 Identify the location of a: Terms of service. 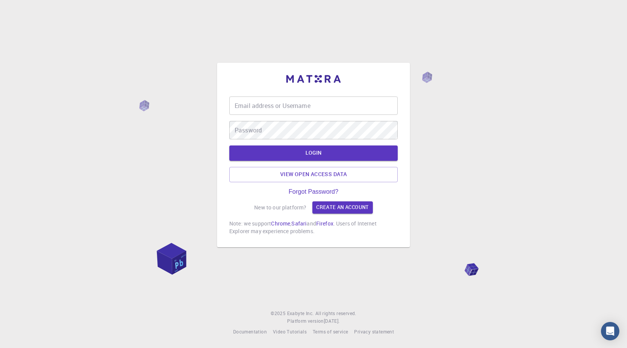
(330, 332).